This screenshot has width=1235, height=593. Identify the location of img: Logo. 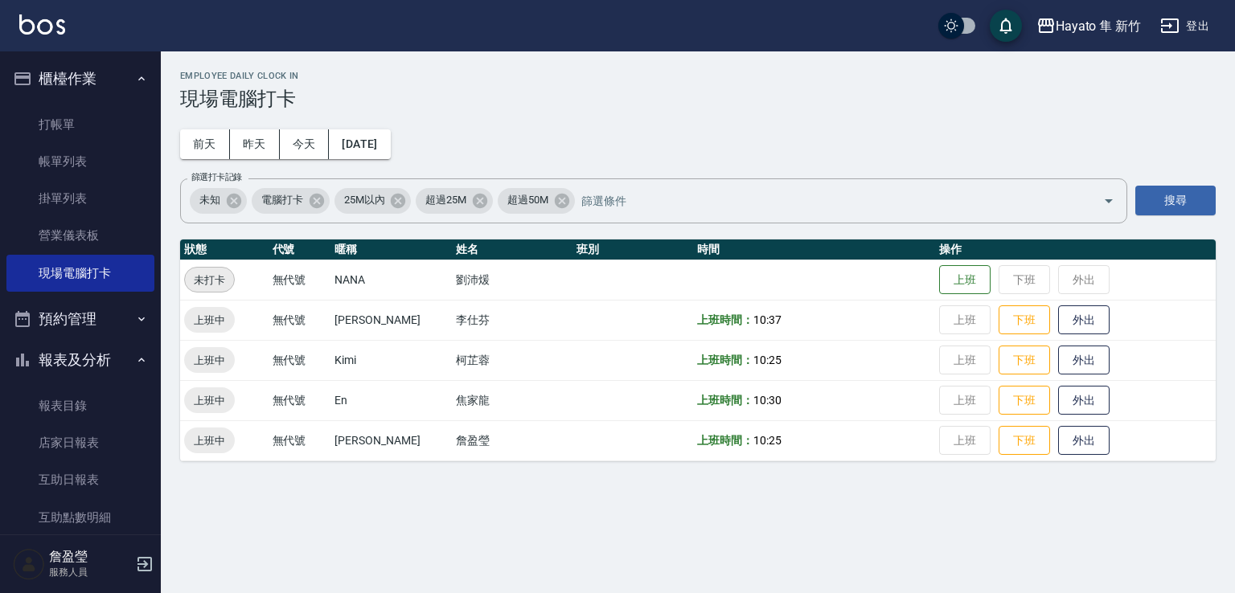
(42, 24).